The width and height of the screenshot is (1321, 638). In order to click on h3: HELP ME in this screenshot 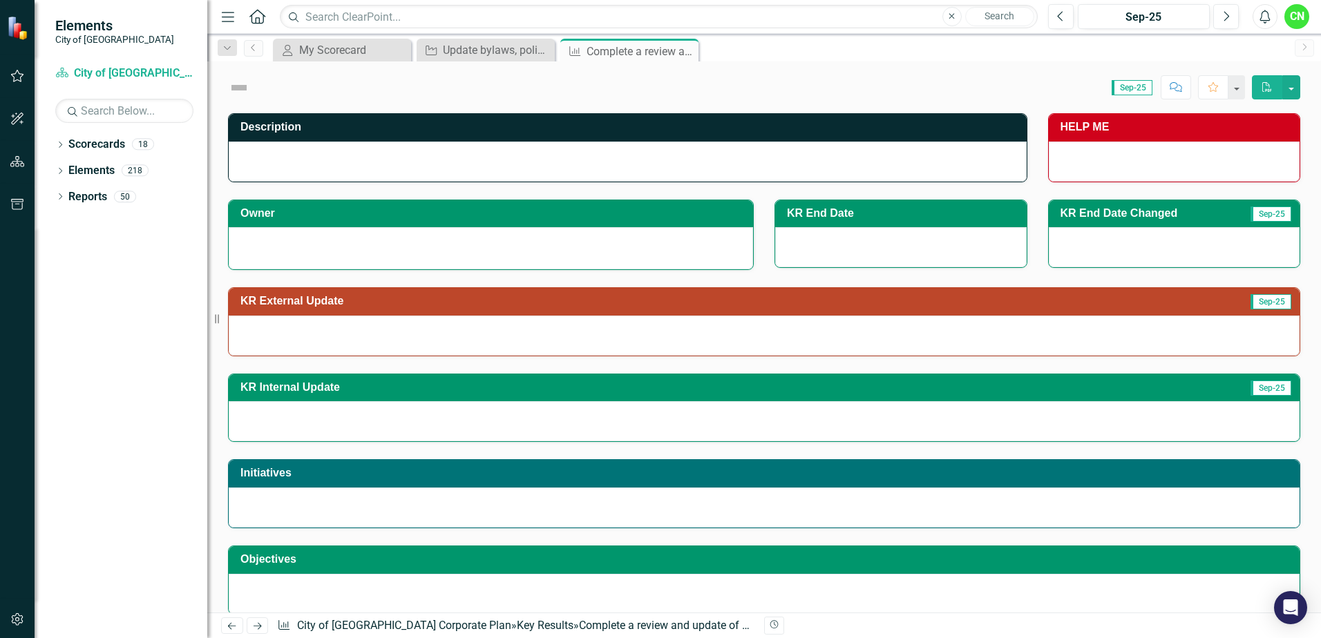, I will do `click(1176, 127)`.